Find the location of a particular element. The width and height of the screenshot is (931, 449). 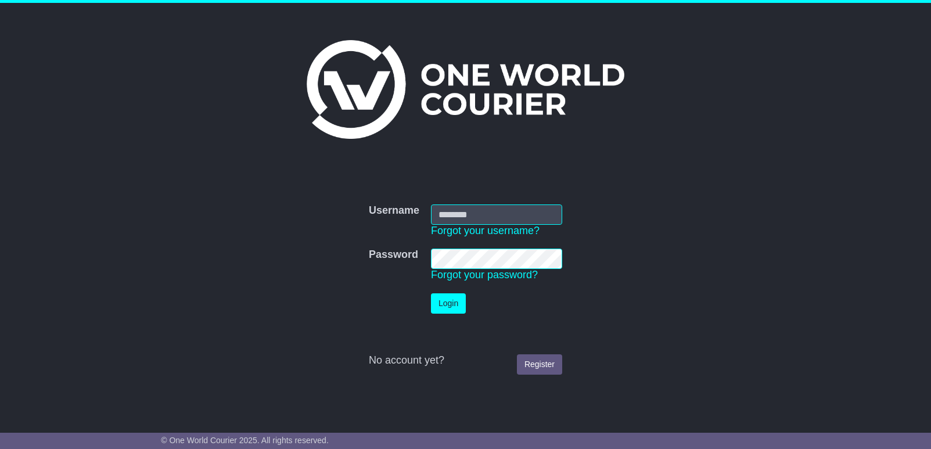

a: Forgot your password? is located at coordinates (484, 275).